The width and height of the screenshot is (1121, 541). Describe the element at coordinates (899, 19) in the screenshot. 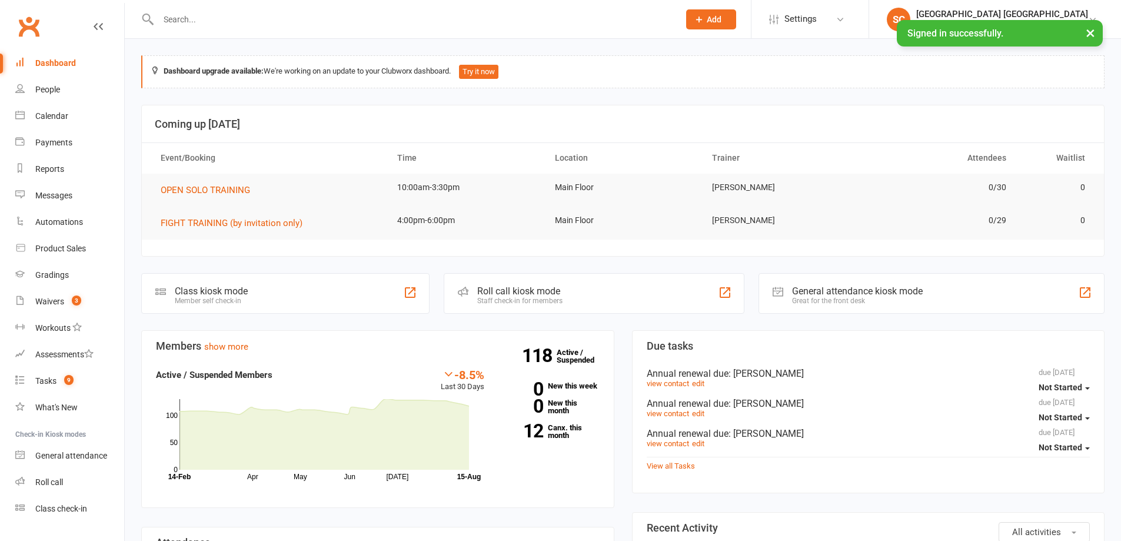

I see `div: SC` at that location.